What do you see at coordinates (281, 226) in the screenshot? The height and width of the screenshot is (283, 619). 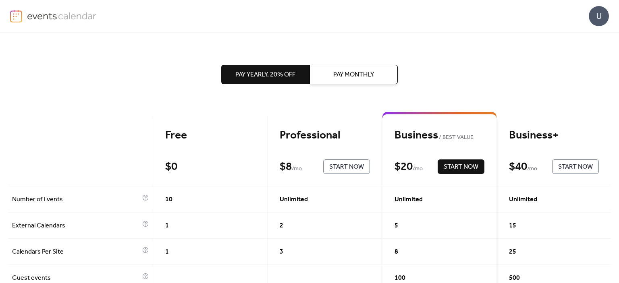 I see `span: 2` at bounding box center [281, 226].